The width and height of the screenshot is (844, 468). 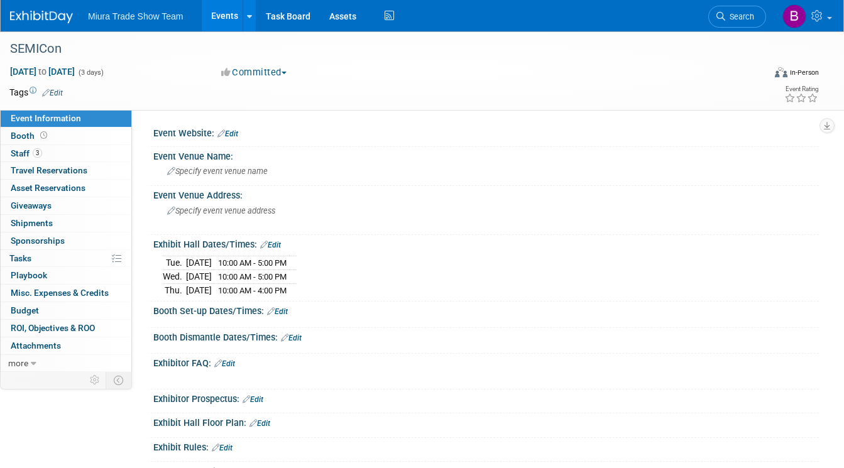 I want to click on span: Booth, so click(x=30, y=136).